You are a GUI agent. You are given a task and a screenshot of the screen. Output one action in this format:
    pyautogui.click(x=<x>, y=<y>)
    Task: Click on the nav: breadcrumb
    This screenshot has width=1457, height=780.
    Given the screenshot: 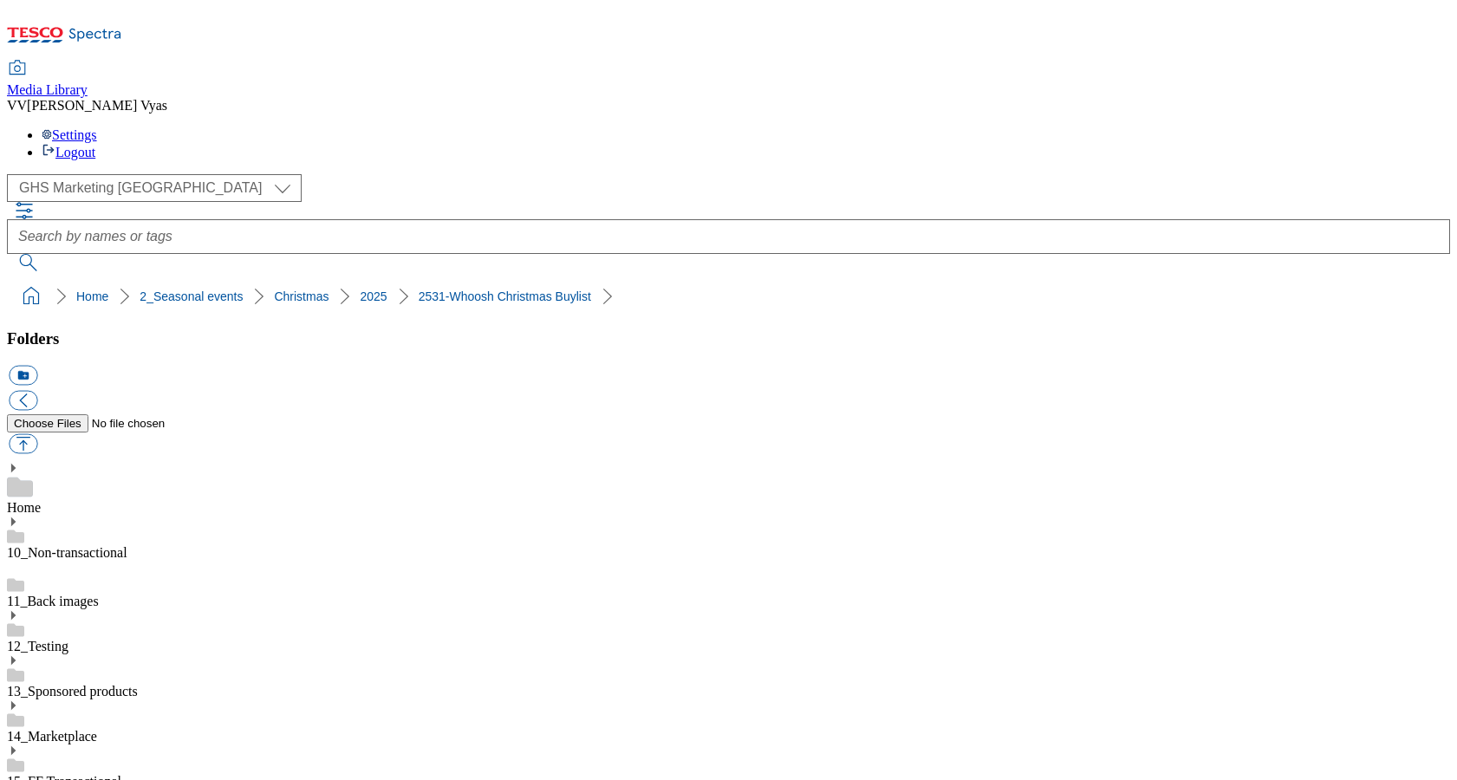 What is the action you would take?
    pyautogui.click(x=728, y=296)
    